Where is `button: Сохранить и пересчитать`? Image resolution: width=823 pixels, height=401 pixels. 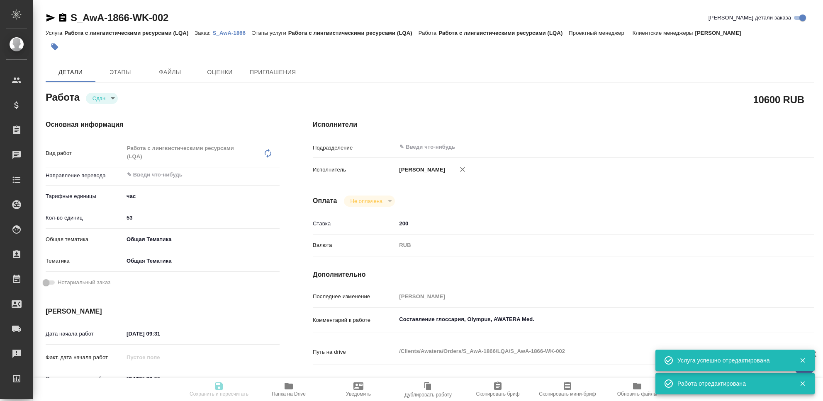 button: Сохранить и пересчитать is located at coordinates (219, 390).